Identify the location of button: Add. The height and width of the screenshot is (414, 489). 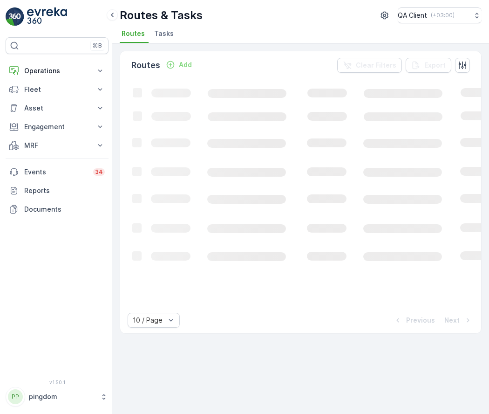
(179, 65).